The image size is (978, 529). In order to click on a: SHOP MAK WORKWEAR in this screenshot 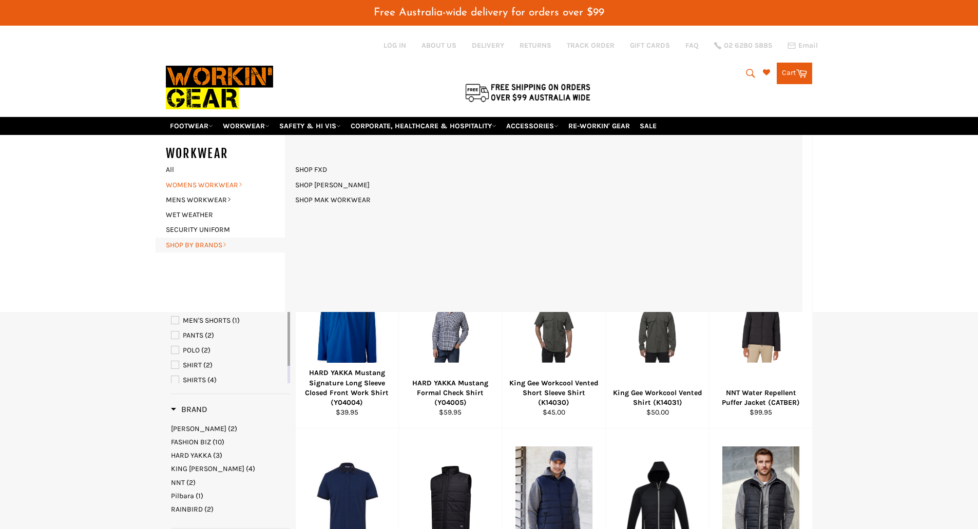, I will do `click(333, 200)`.